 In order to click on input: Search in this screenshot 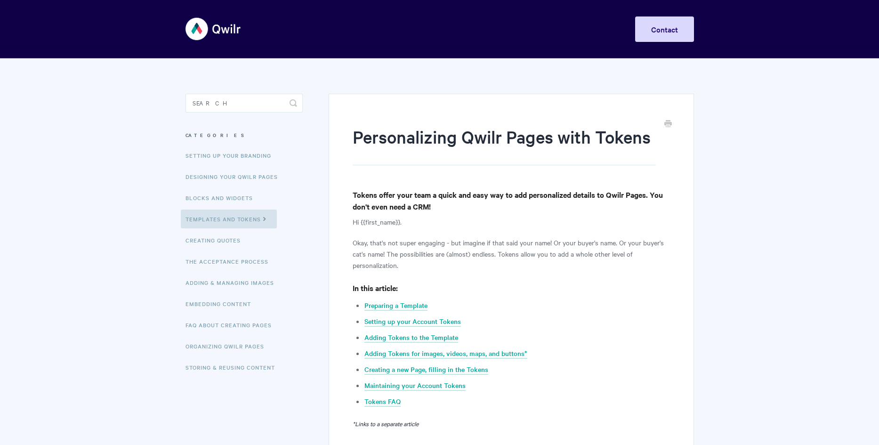, I will do `click(244, 103)`.